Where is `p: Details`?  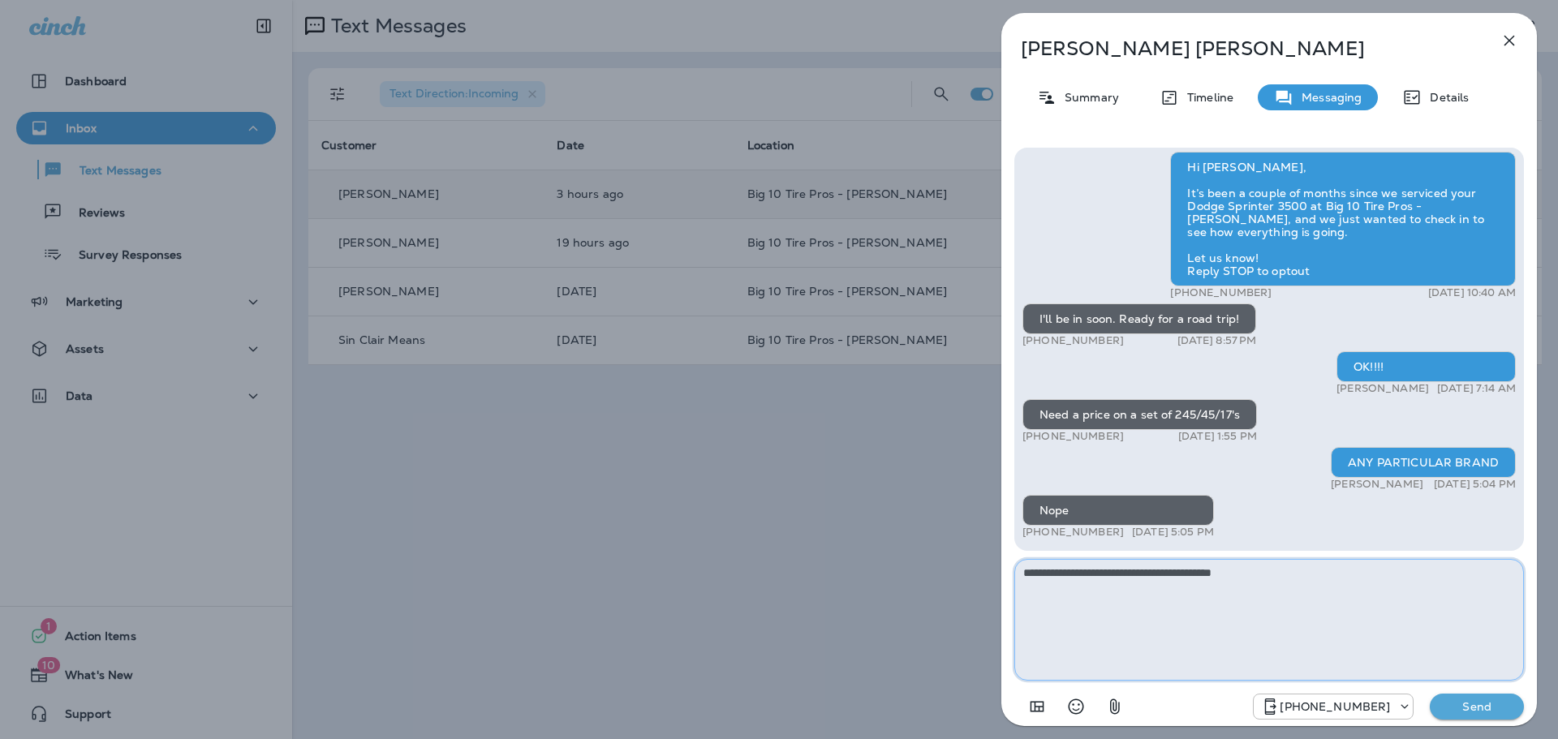 p: Details is located at coordinates (1445, 97).